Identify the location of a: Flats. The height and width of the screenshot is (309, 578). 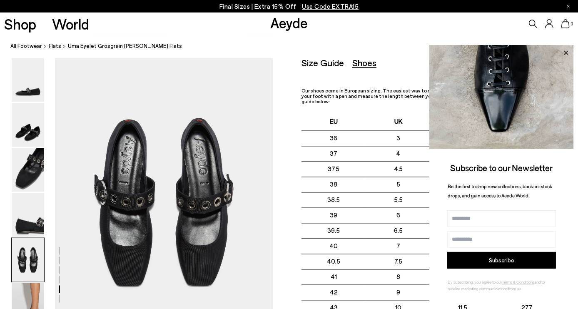
(55, 46).